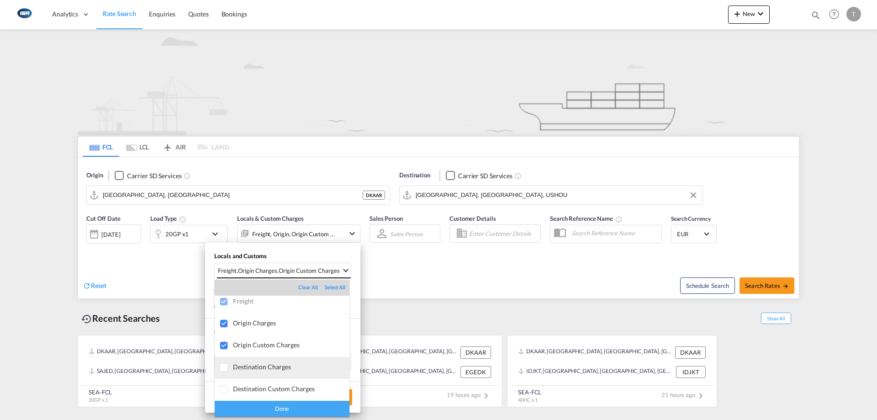 This screenshot has width=877, height=420. I want to click on div: Select All, so click(335, 287).